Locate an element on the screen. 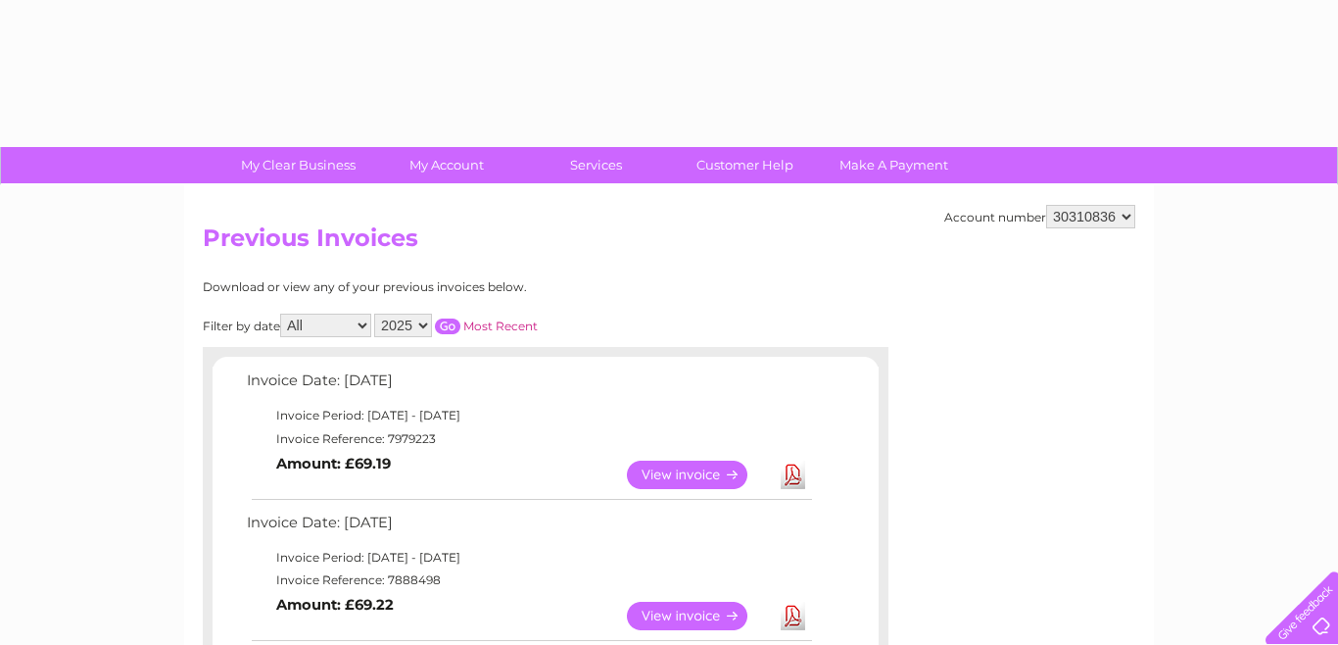  td: Invoice Reference: 7888498 is located at coordinates (528, 580).